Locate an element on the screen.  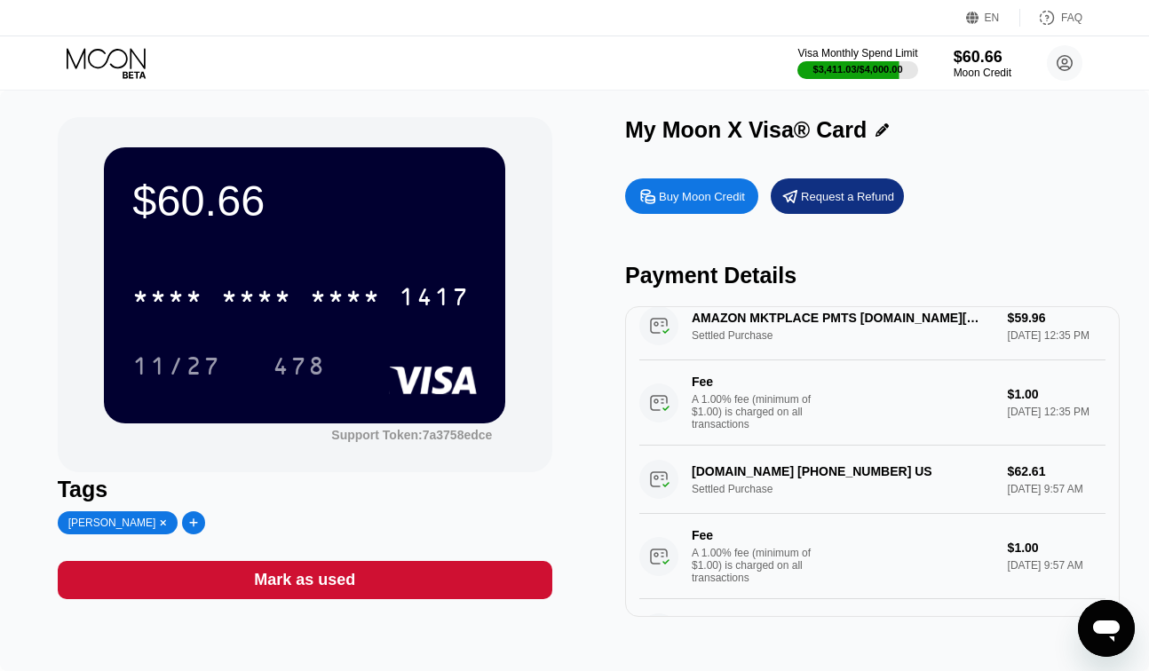
div: Payment Details is located at coordinates (872, 275).